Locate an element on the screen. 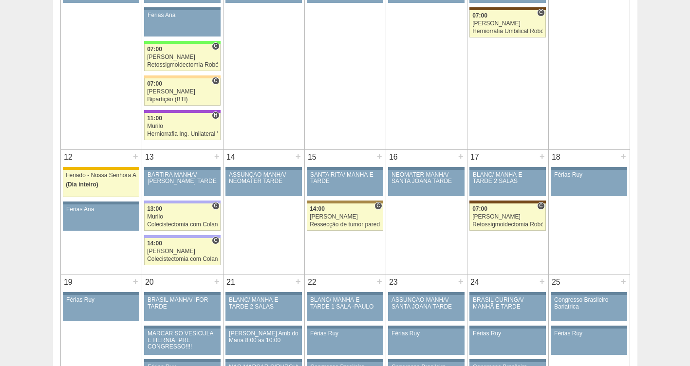 Image resolution: width=690 pixels, height=366 pixels. div: Herniorrafia Umbilical Robótica is located at coordinates (508, 31).